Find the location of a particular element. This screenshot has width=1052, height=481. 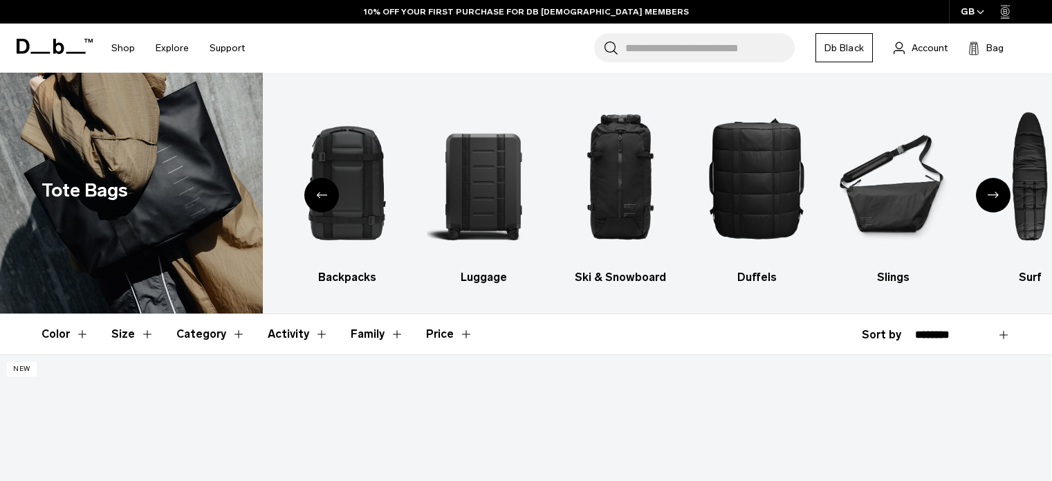

a: Db Backpacks is located at coordinates (346, 189).